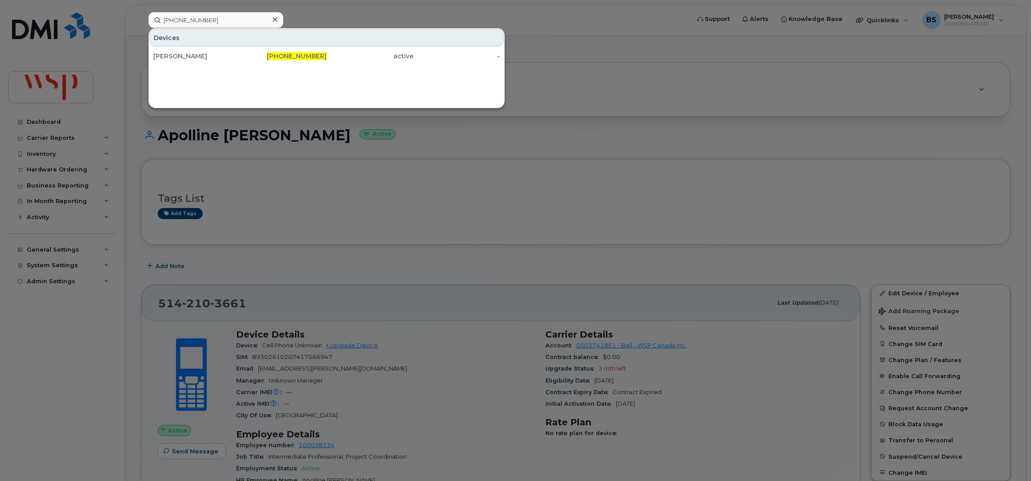 The image size is (1031, 481). I want to click on div: active, so click(370, 56).